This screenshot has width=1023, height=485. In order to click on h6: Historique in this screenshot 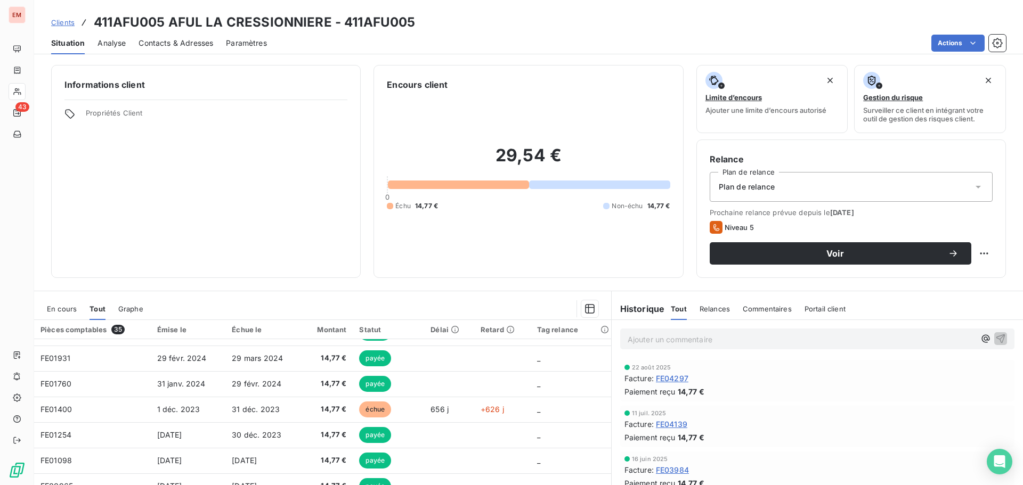, I will do `click(638, 309)`.